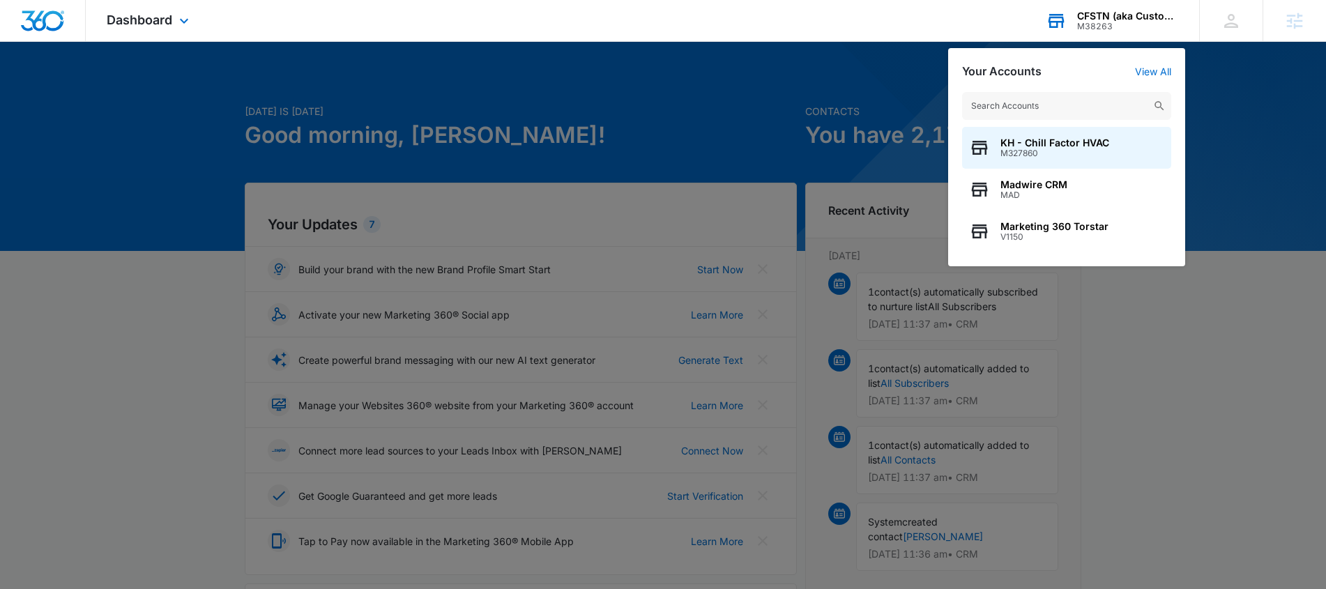 The width and height of the screenshot is (1326, 589). Describe the element at coordinates (1054, 227) in the screenshot. I see `span: Marketing 360 Torstar` at that location.